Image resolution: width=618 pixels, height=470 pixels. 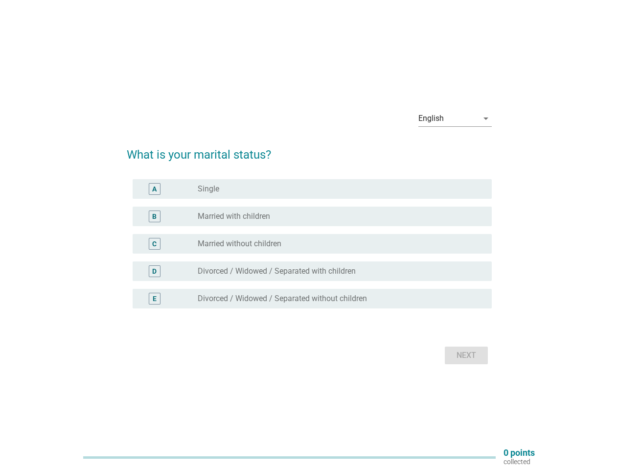 What do you see at coordinates (519, 462) in the screenshot?
I see `p: collected` at bounding box center [519, 462].